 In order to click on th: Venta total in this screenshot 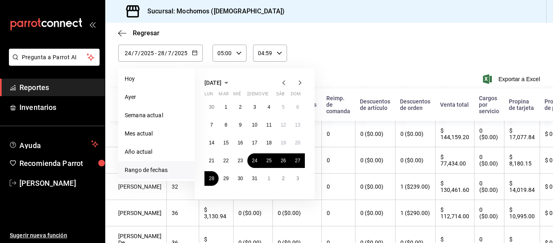, I will do `click(455, 104)`.